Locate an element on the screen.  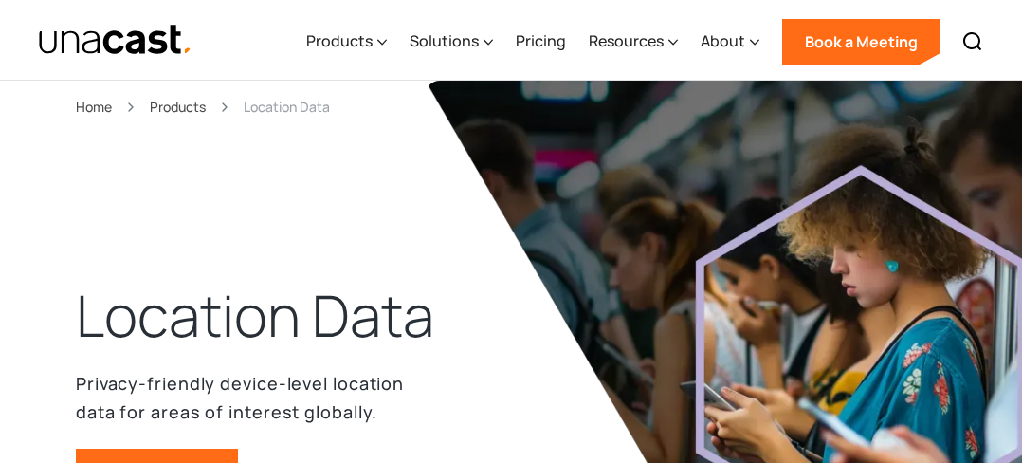
a: Products is located at coordinates (177, 106).